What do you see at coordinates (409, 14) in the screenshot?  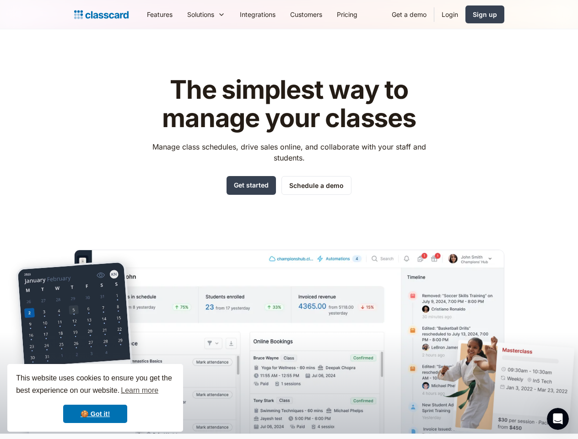 I see `a: Get a demo` at bounding box center [409, 14].